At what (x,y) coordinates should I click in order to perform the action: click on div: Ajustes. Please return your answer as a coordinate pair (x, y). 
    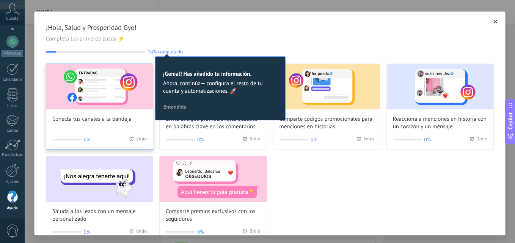
    Looking at the image, I should click on (13, 182).